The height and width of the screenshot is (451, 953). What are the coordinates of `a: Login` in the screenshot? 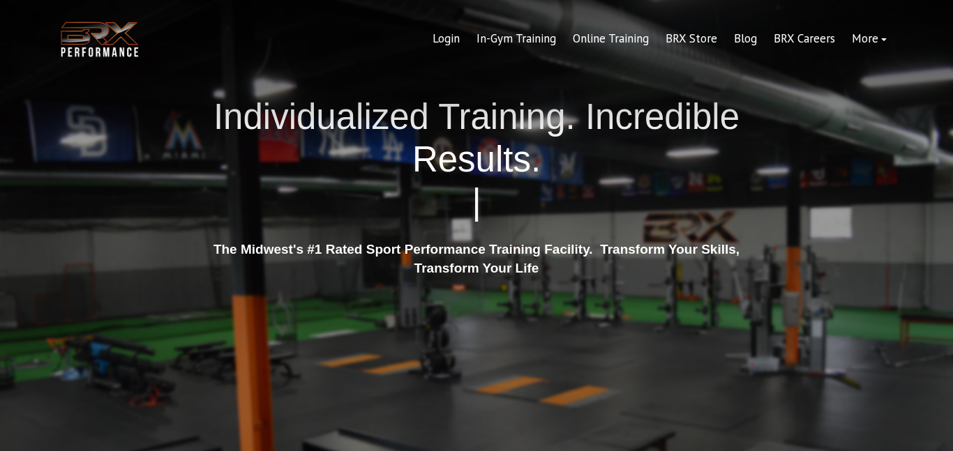 It's located at (446, 39).